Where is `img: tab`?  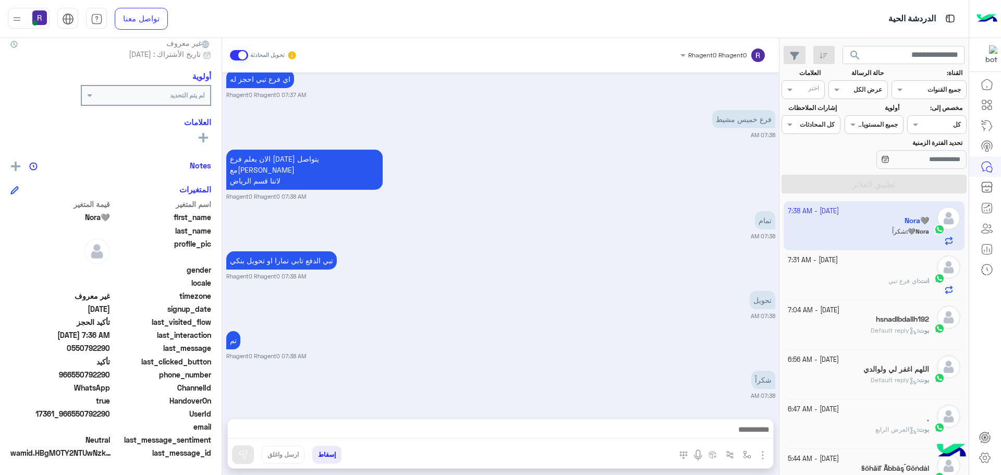
img: tab is located at coordinates (950, 18).